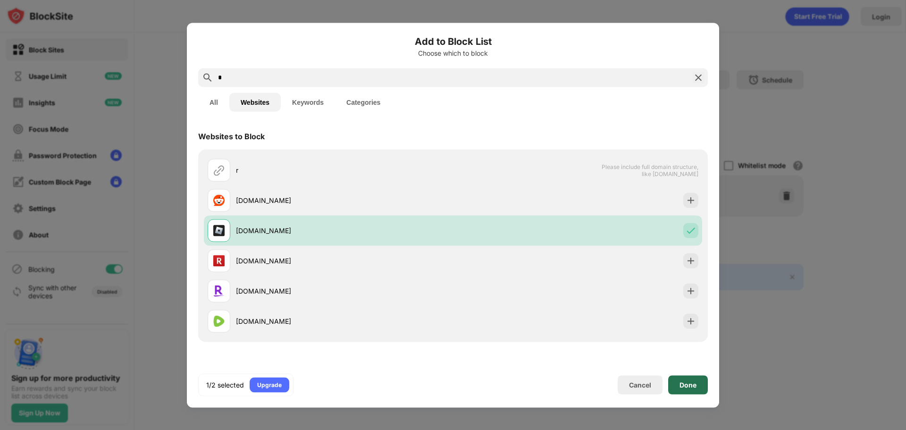  Describe the element at coordinates (699, 77) in the screenshot. I see `img: search-close` at that location.